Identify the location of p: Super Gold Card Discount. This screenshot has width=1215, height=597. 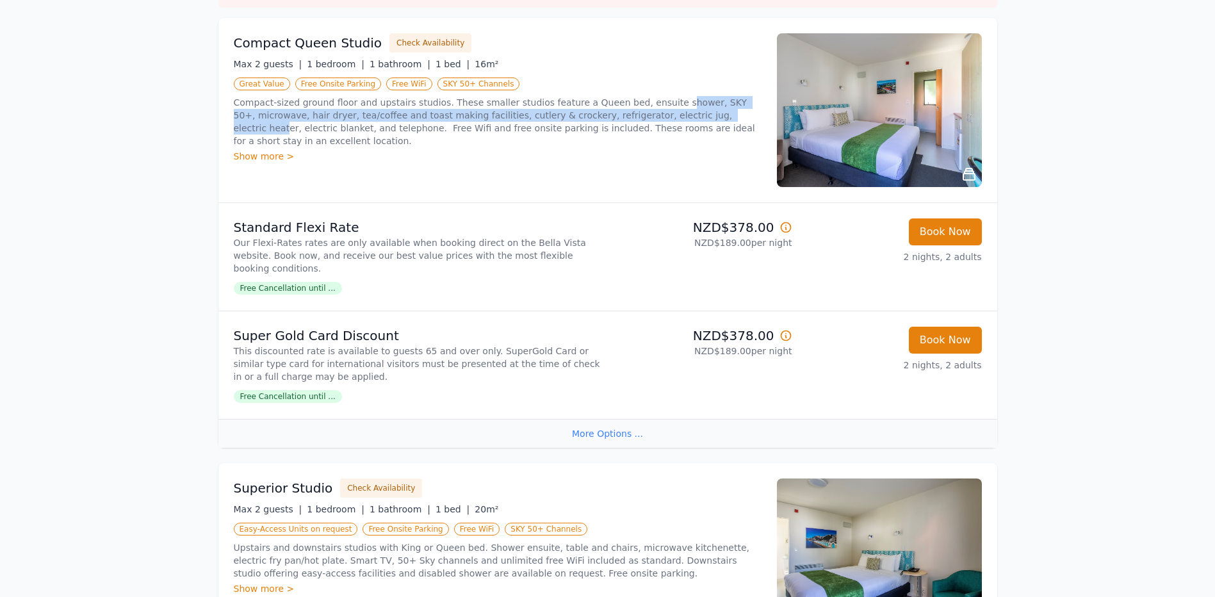
(418, 336).